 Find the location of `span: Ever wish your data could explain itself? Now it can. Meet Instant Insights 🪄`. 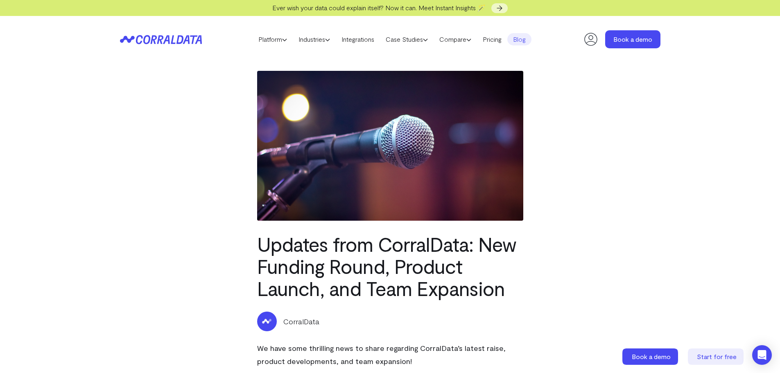

span: Ever wish your data could explain itself? Now it can. Meet Instant Insights 🪄 is located at coordinates (379, 7).